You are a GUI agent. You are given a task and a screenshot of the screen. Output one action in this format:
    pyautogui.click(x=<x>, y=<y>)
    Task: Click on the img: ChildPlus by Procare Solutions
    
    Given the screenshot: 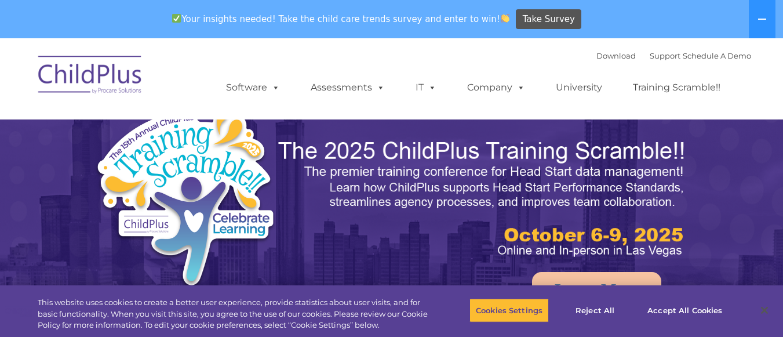 What is the action you would take?
    pyautogui.click(x=90, y=76)
    